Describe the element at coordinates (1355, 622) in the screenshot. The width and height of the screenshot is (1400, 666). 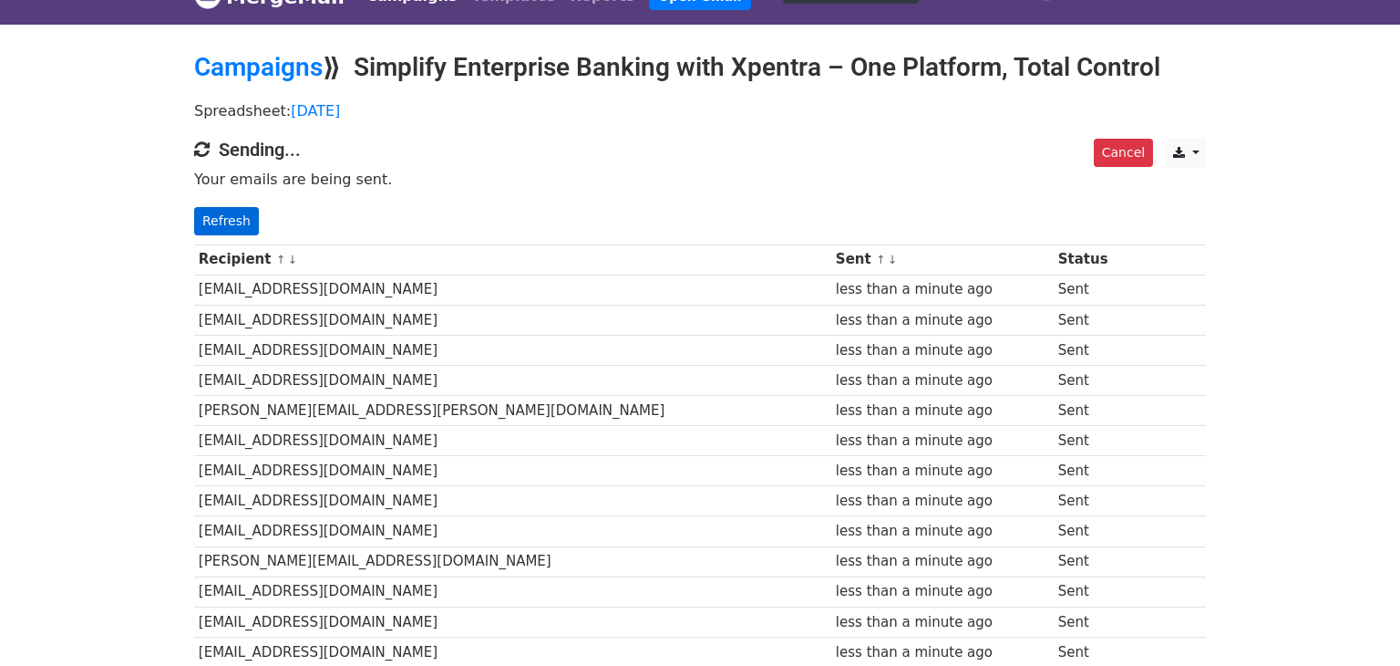
I see `div: Chat Widget` at that location.